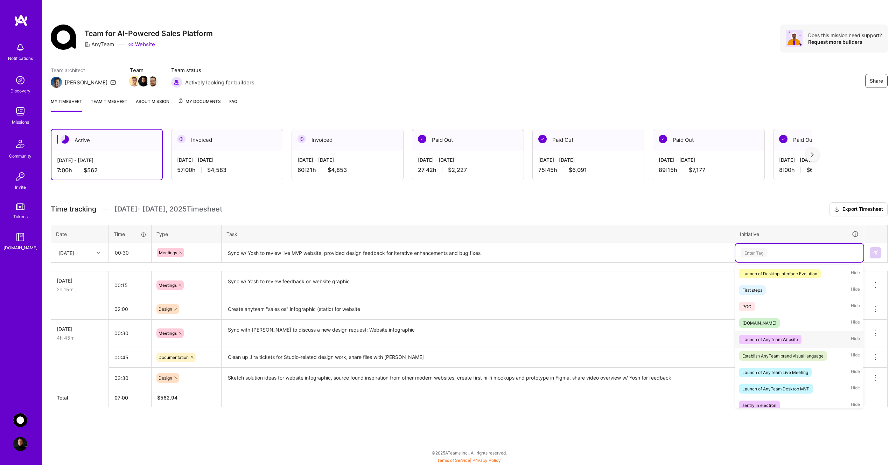 The height and width of the screenshot is (465, 896). What do you see at coordinates (20, 111) in the screenshot?
I see `img: teamwork` at bounding box center [20, 111].